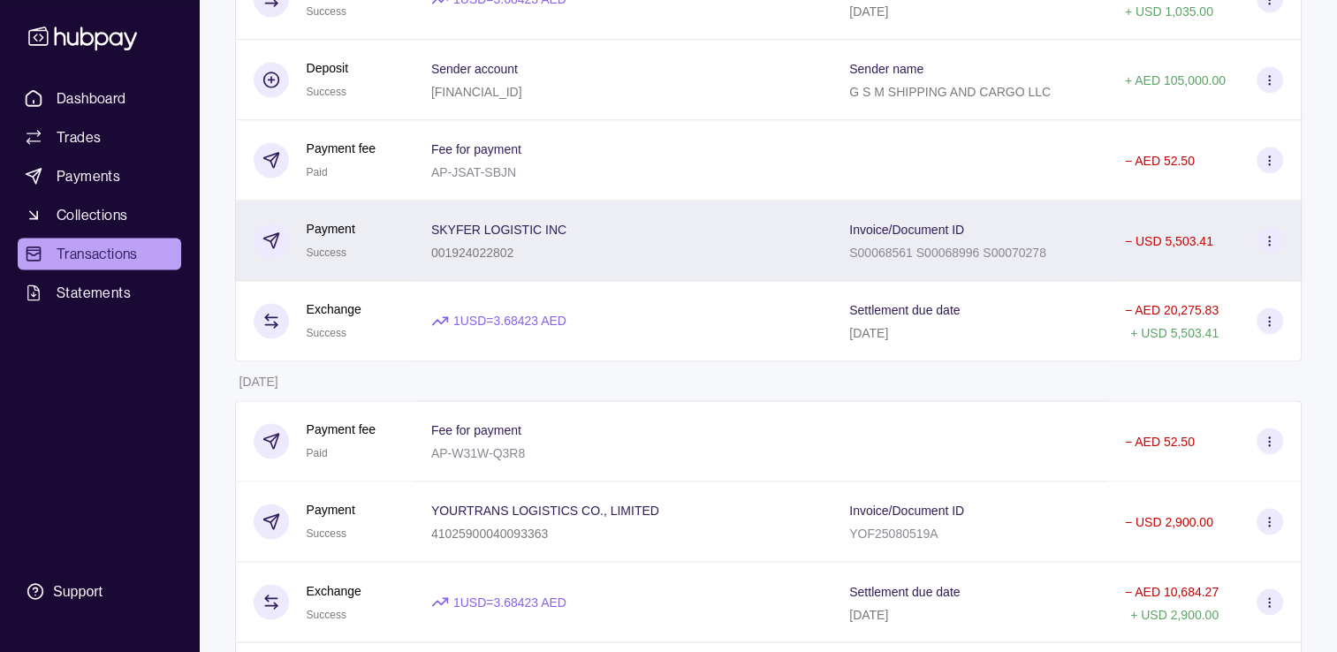  I want to click on span: Collections, so click(92, 215).